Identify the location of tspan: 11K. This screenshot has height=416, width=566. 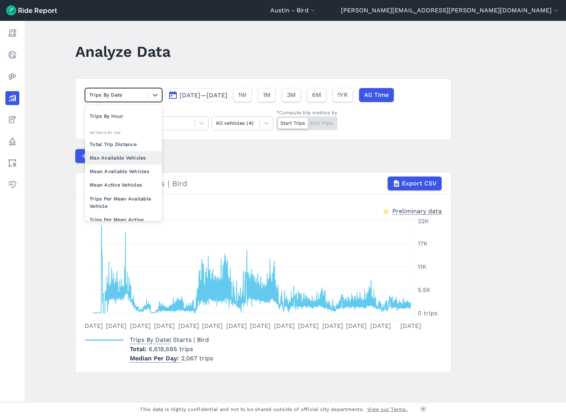
(422, 267).